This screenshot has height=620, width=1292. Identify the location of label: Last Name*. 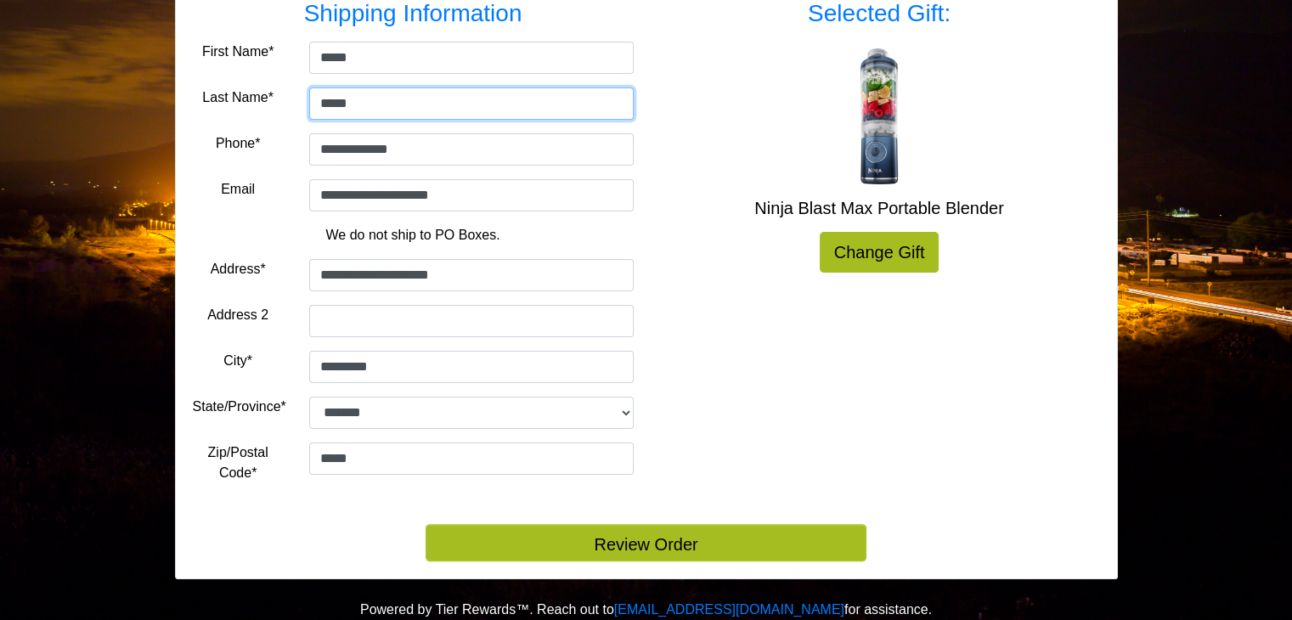
(238, 98).